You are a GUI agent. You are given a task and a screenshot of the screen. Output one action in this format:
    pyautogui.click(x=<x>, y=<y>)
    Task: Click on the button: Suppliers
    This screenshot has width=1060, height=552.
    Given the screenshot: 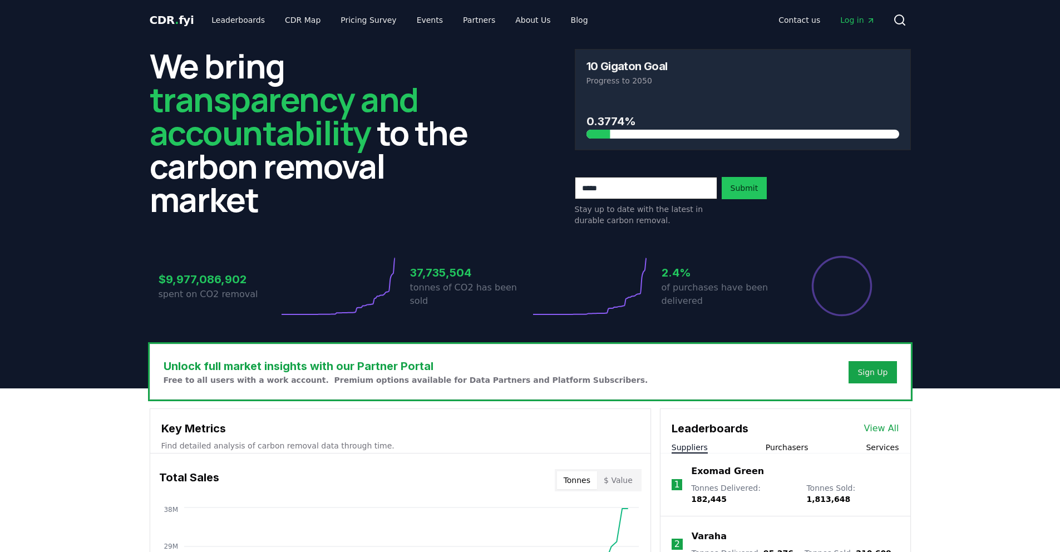 What is the action you would take?
    pyautogui.click(x=689, y=447)
    